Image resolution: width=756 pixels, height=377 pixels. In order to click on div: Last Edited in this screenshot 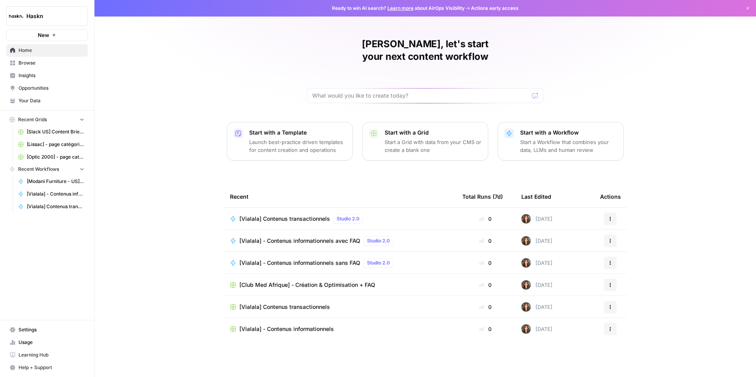, I will do `click(536, 197)`.